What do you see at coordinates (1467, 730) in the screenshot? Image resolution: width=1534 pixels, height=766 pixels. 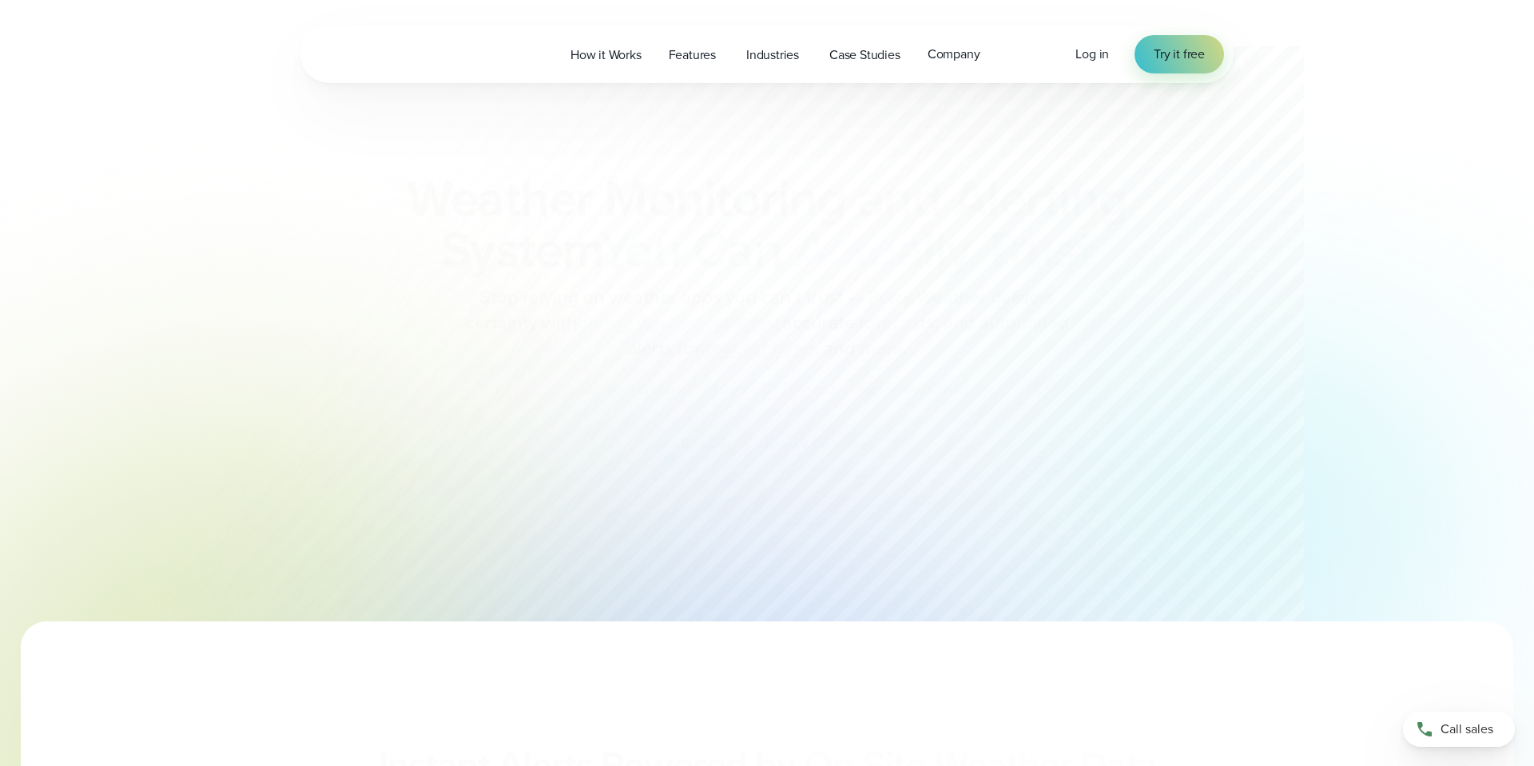 I see `span: Call sales` at bounding box center [1467, 730].